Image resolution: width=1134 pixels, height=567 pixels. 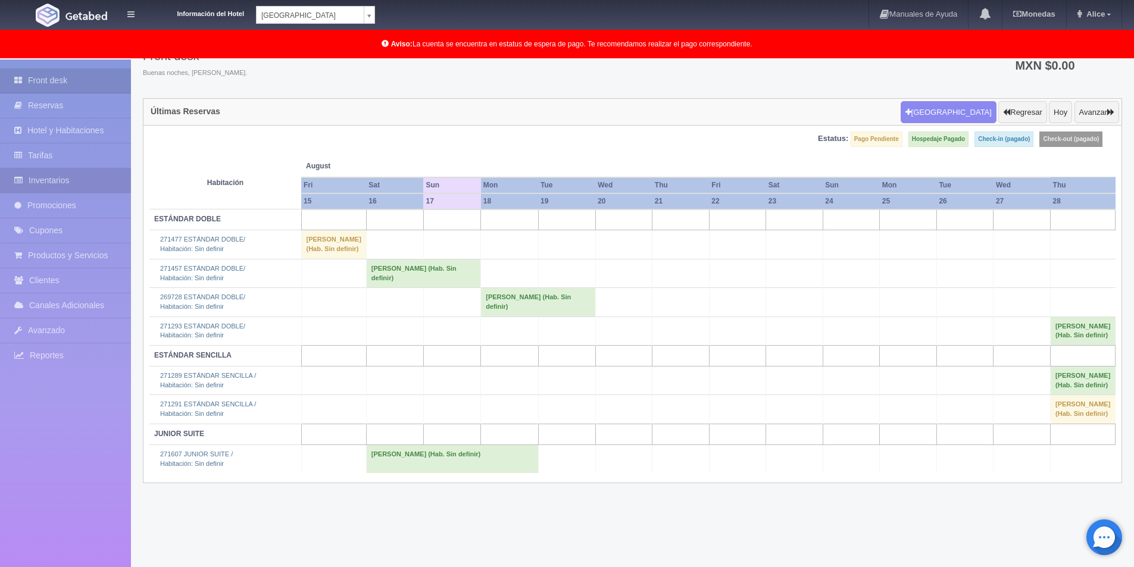 I want to click on th: 23, so click(x=794, y=201).